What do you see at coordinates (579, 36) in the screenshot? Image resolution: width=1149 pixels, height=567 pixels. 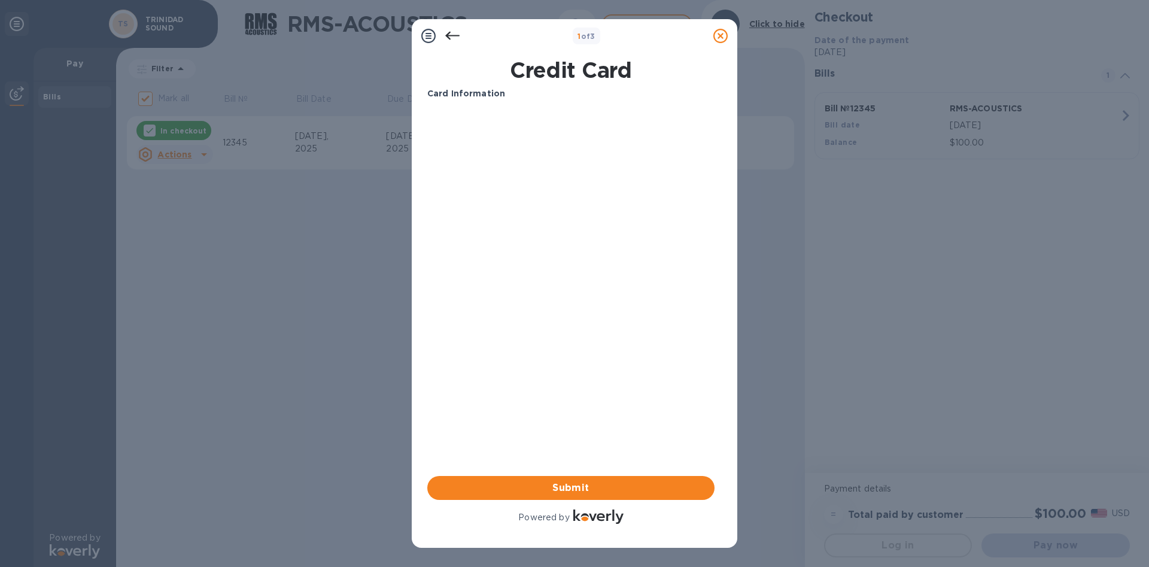 I see `span: 1` at bounding box center [579, 36].